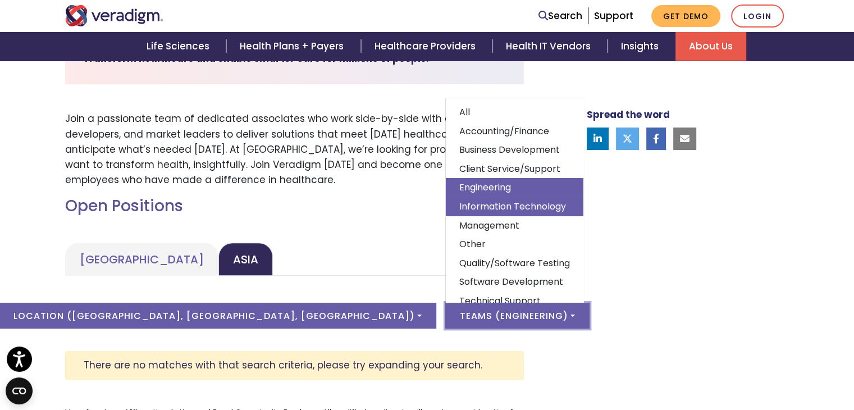 Image resolution: width=854 pixels, height=410 pixels. What do you see at coordinates (711, 46) in the screenshot?
I see `a: About Us` at bounding box center [711, 46].